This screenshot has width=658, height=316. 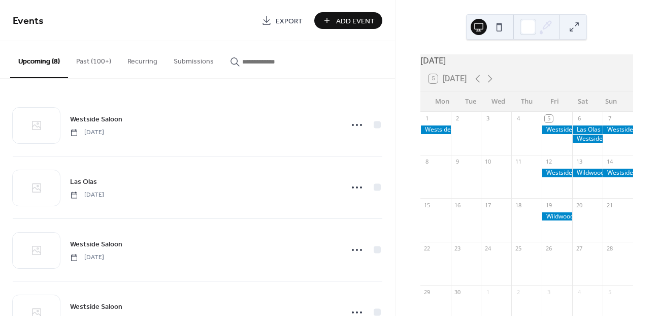 I want to click on div: 20, so click(x=579, y=205).